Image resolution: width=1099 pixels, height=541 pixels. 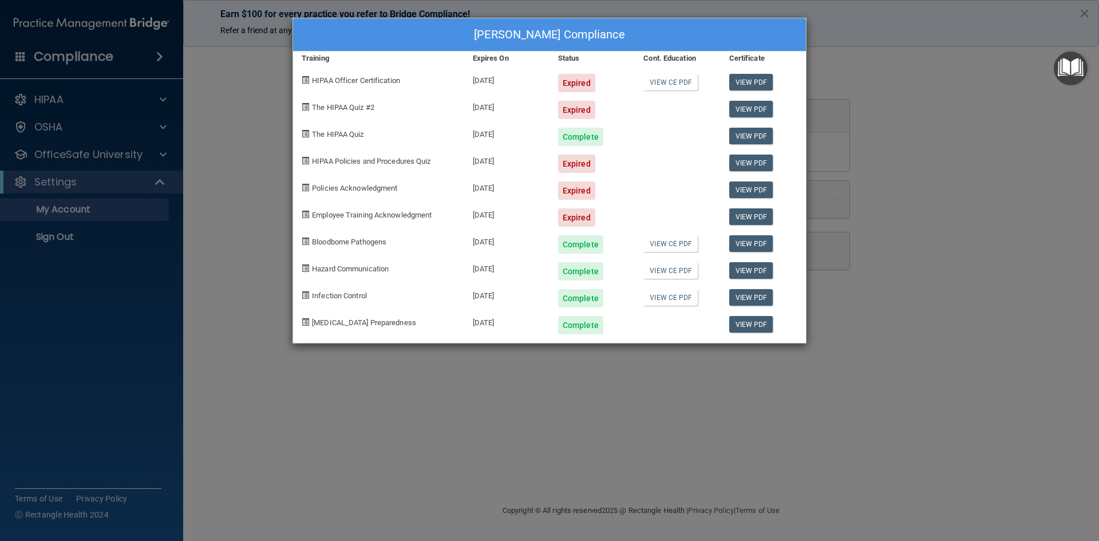 What do you see at coordinates (592, 58) in the screenshot?
I see `div: Status` at bounding box center [592, 58].